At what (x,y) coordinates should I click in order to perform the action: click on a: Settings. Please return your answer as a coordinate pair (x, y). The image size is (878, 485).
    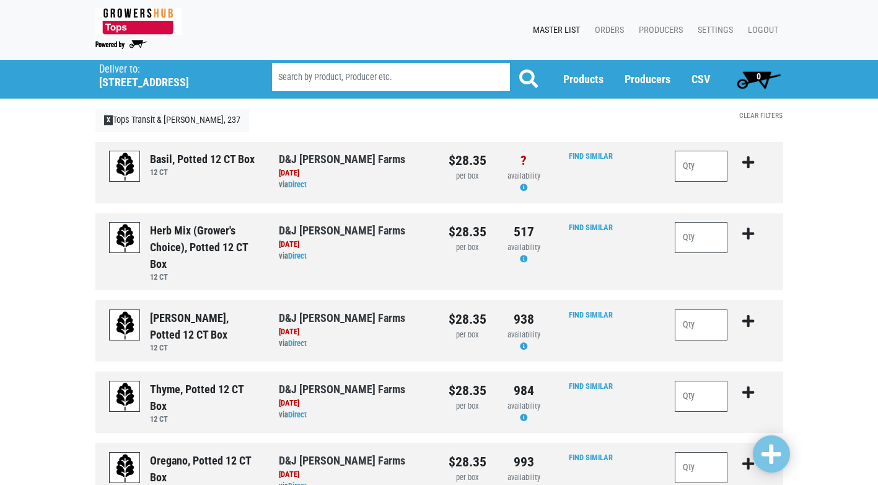
    Looking at the image, I should click on (713, 30).